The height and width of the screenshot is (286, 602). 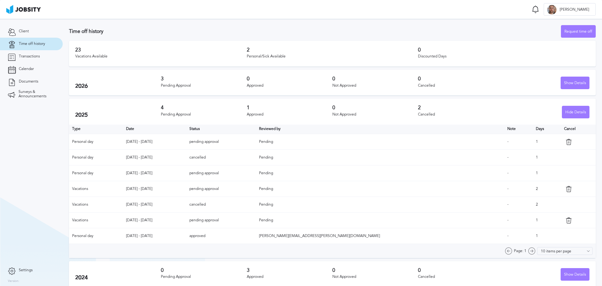 What do you see at coordinates (26, 270) in the screenshot?
I see `span: Settings` at bounding box center [26, 270].